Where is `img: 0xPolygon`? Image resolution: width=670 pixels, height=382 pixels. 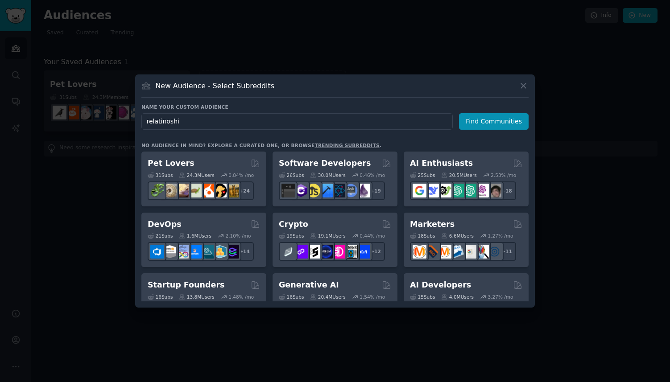
img: 0xPolygon is located at coordinates (301, 252).